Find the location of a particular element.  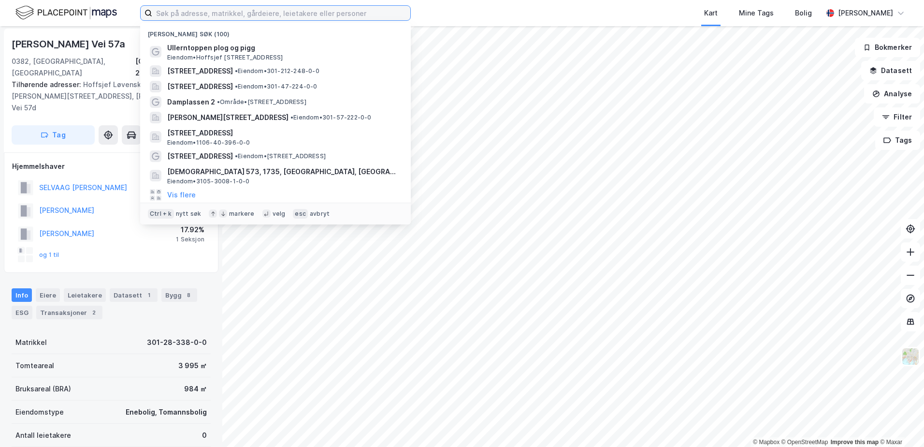

span: Eiendom • 301-57-222-0-0 is located at coordinates (331, 117).